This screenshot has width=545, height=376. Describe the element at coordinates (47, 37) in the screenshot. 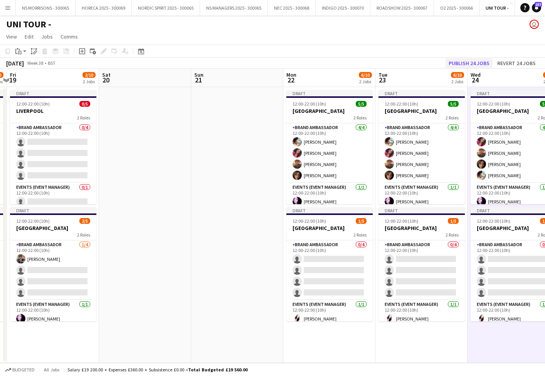

I see `a: Jobs` at that location.